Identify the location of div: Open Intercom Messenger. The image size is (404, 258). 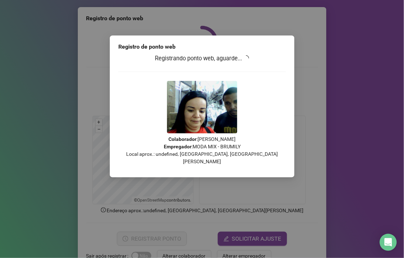
(388, 242).